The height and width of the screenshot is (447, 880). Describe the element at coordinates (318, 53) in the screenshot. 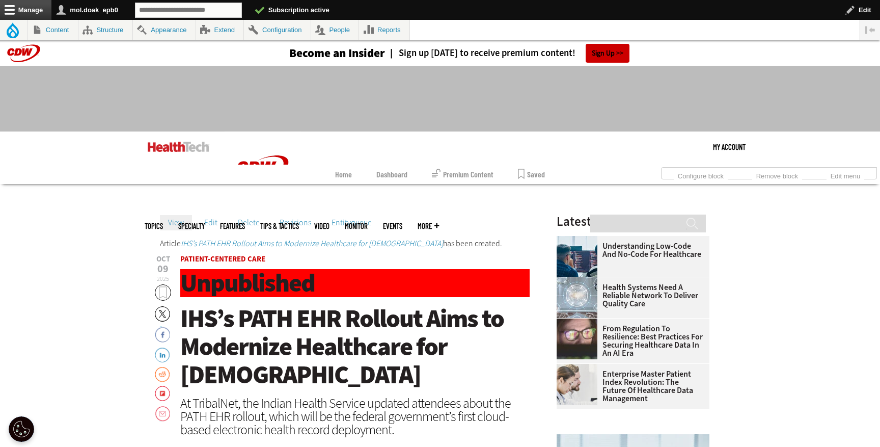

I see `a: Become an Insider` at that location.